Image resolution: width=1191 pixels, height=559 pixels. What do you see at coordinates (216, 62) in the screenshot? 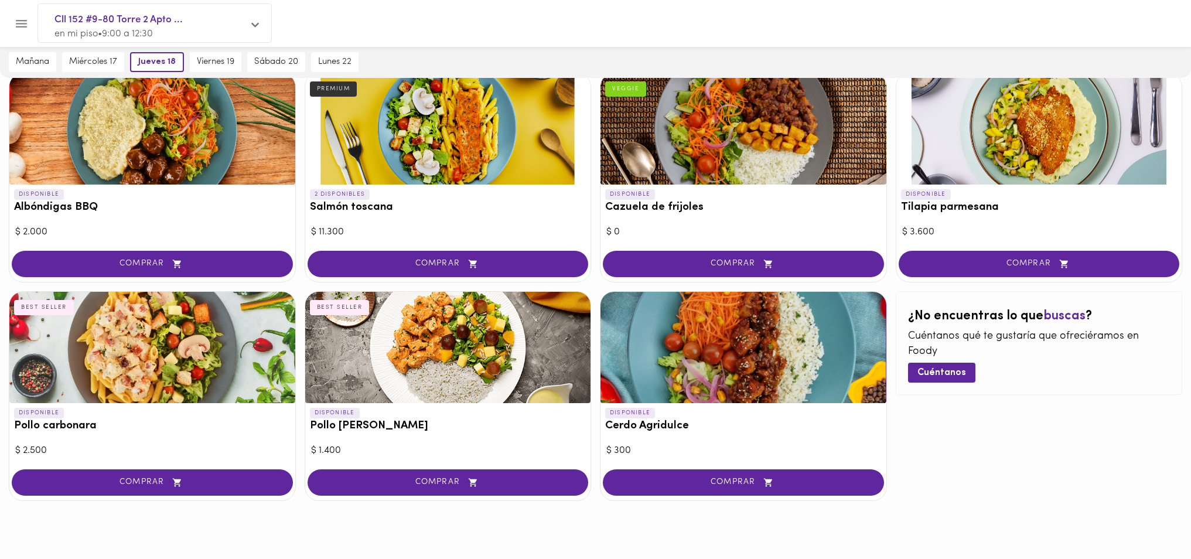
I see `span: viernes 19` at bounding box center [216, 62].